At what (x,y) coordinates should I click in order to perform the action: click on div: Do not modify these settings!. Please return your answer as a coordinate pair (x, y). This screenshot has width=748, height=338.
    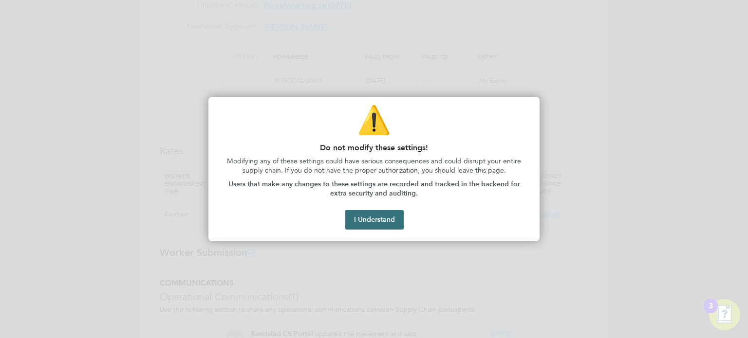
    Looking at the image, I should click on (374, 169).